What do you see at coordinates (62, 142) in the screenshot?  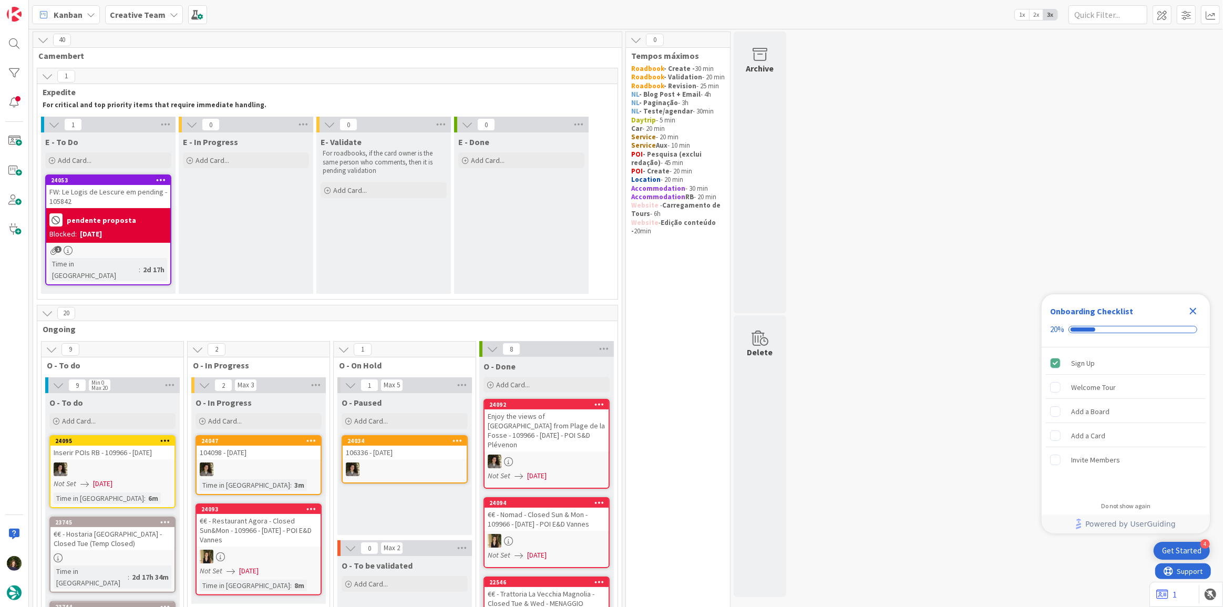 I see `span: E - To Do` at bounding box center [62, 142].